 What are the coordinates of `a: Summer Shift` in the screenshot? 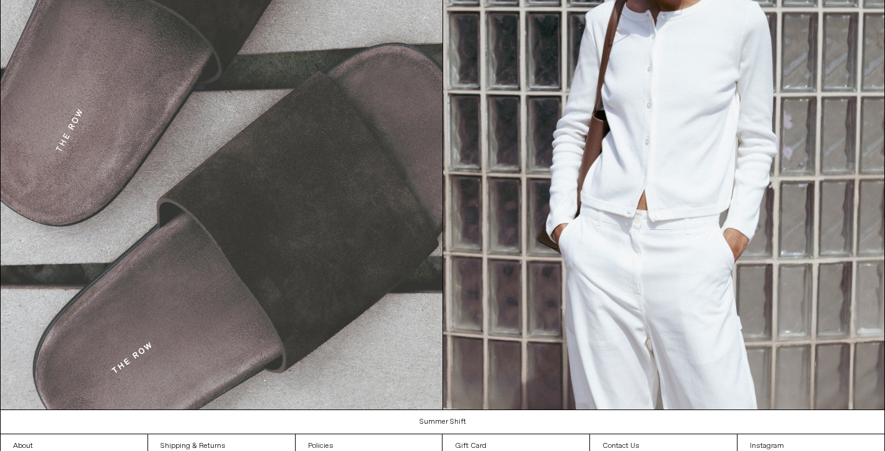 It's located at (443, 422).